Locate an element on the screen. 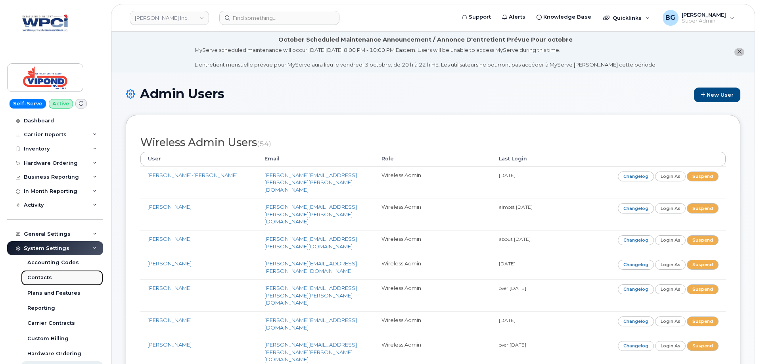  th: User is located at coordinates (199, 159).